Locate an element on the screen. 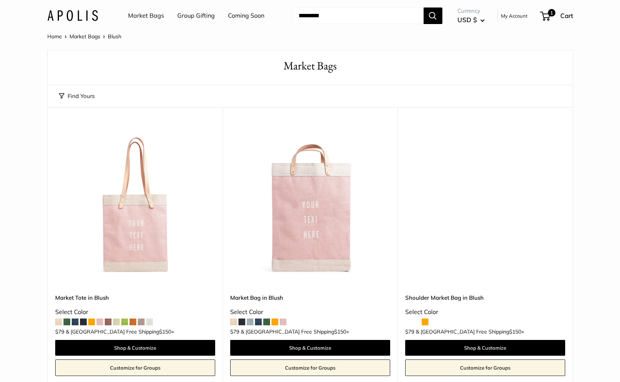 This screenshot has height=382, width=620. a: Shoulder Market Bag in BlushShoulder Market Bag in Blush is located at coordinates (485, 206).